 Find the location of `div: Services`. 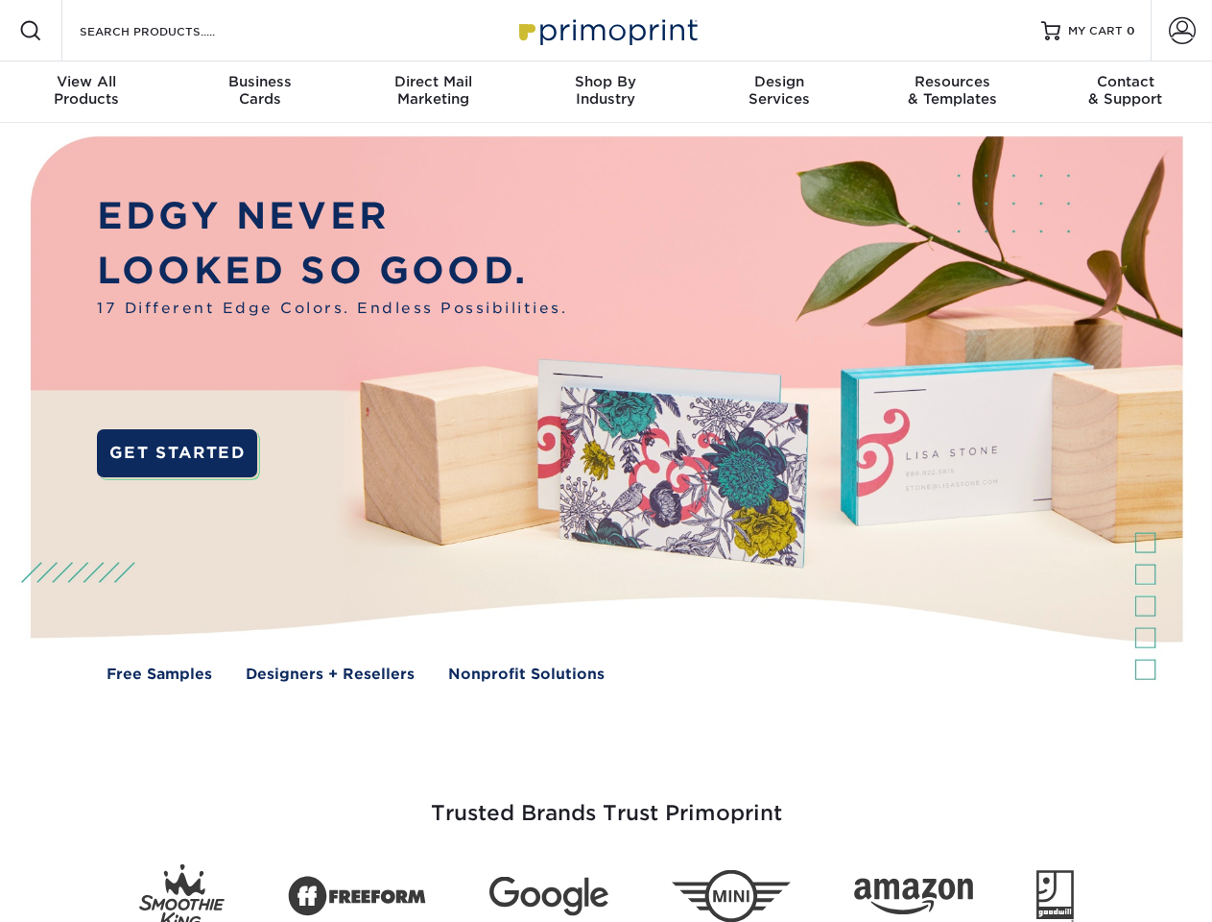

div: Services is located at coordinates (779, 90).